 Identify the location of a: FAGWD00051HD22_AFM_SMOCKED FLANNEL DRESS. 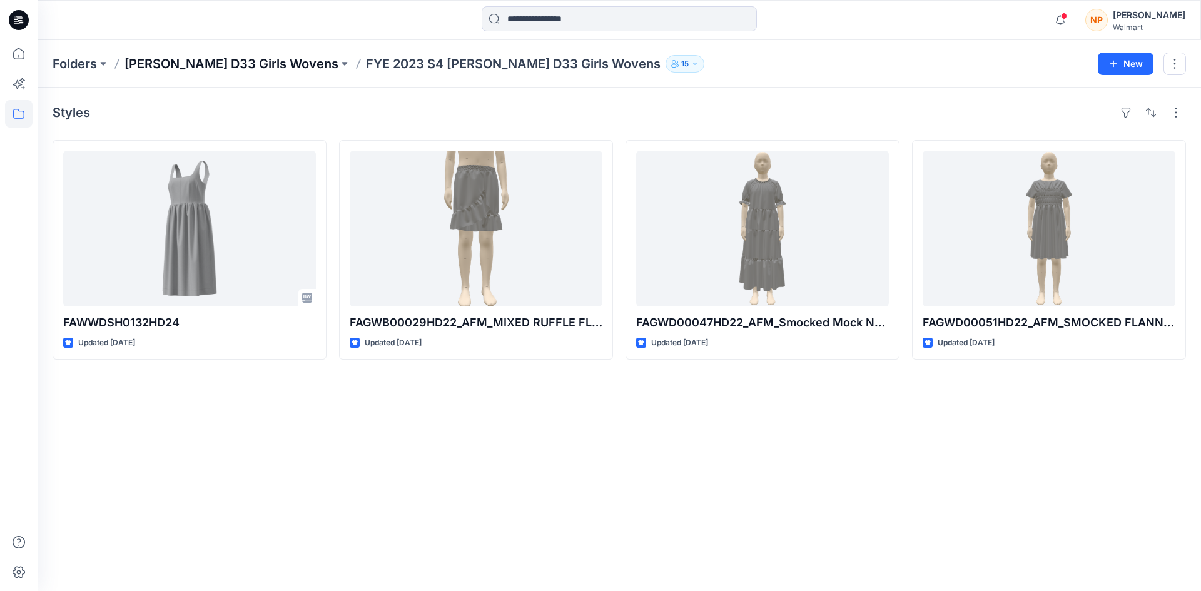
(1049, 228).